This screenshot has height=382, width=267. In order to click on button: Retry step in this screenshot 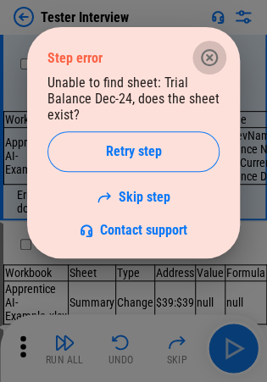, I will do `click(133, 152)`.